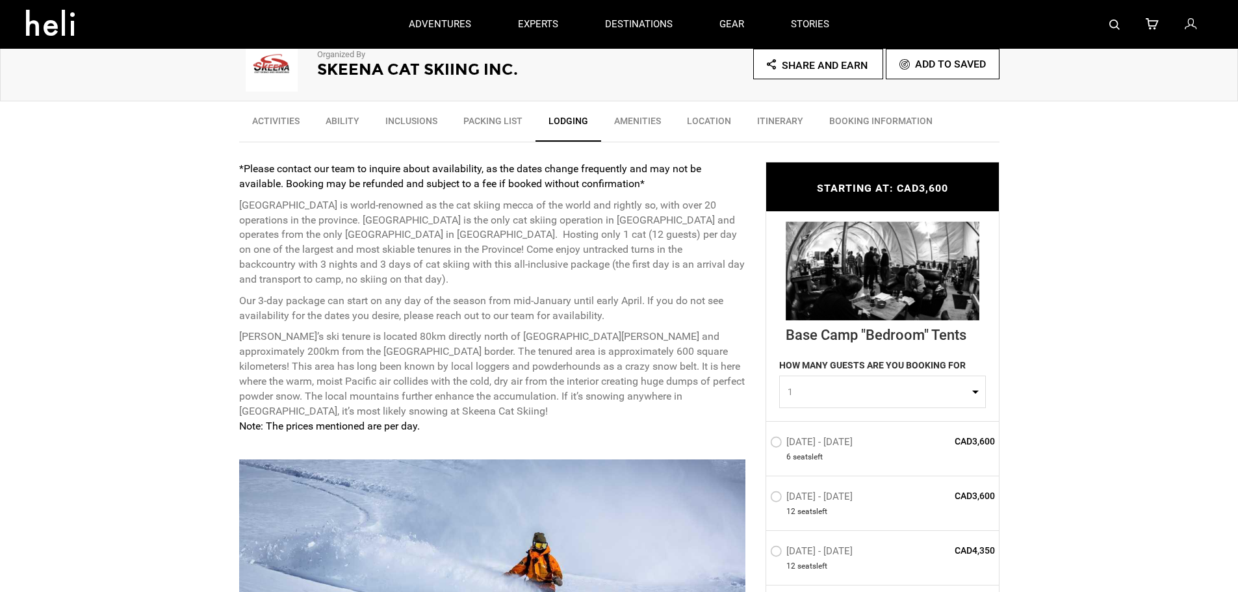 The width and height of the screenshot is (1238, 592). I want to click on a: BOOKING INFORMATION, so click(881, 124).